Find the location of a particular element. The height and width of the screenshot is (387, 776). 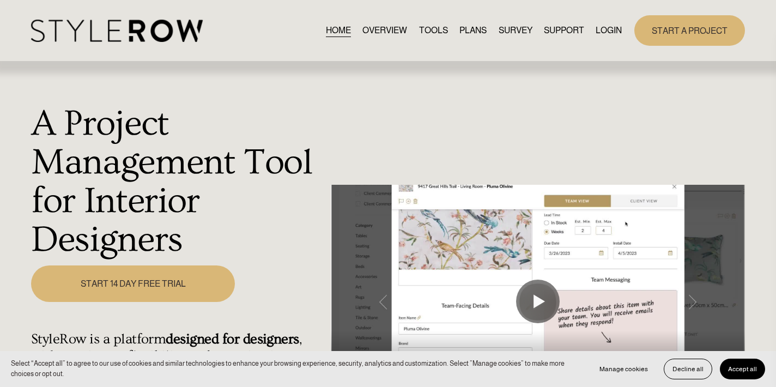

a: OVERVIEW is located at coordinates (385, 31).